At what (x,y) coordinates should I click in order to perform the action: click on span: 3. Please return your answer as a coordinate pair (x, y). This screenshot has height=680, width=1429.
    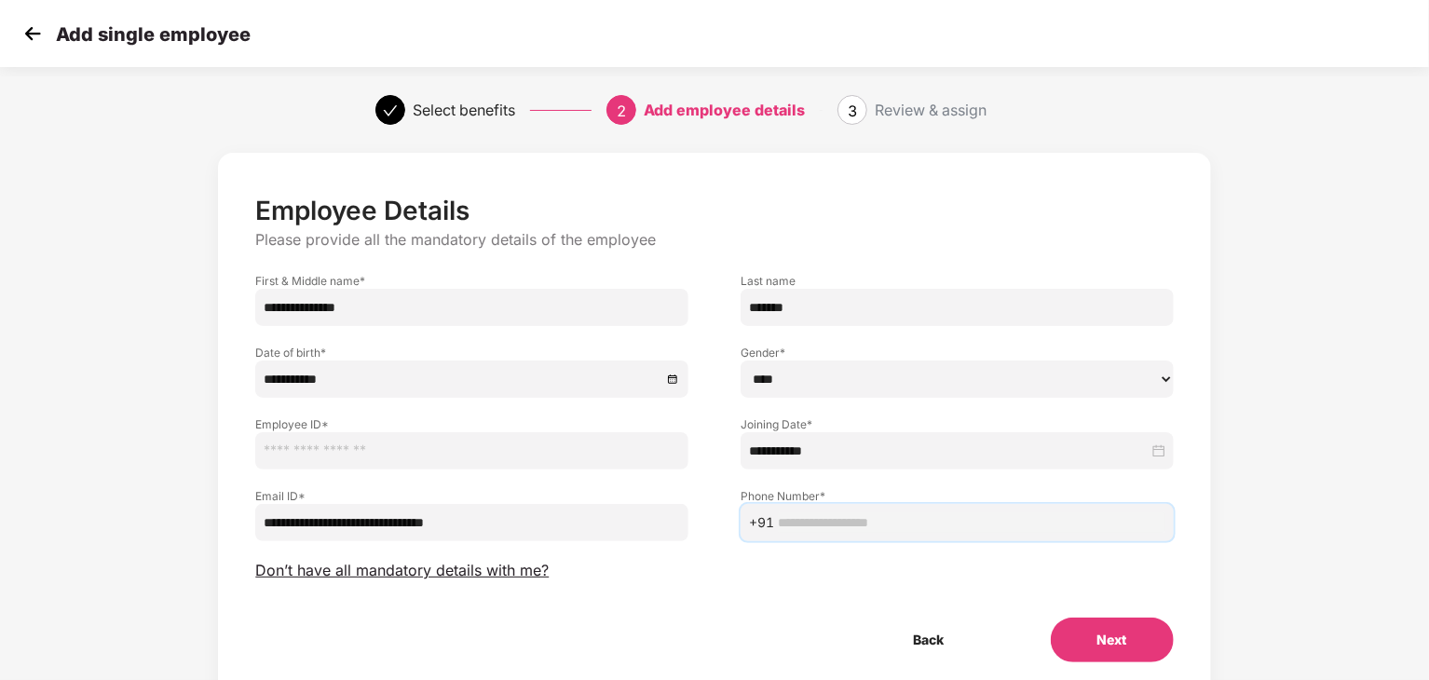
    Looking at the image, I should click on (852, 111).